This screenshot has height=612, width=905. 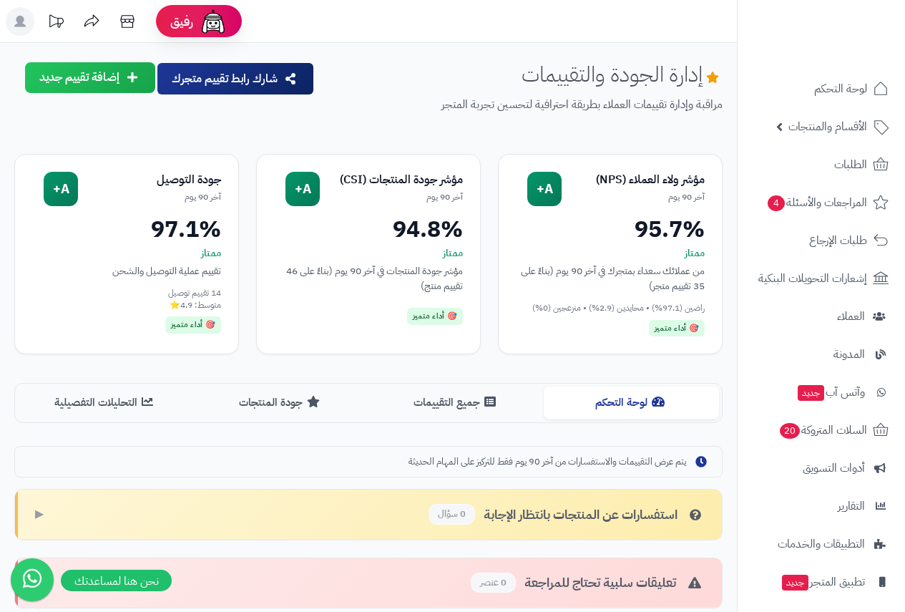 What do you see at coordinates (850, 316) in the screenshot?
I see `span: العملاء` at bounding box center [850, 316].